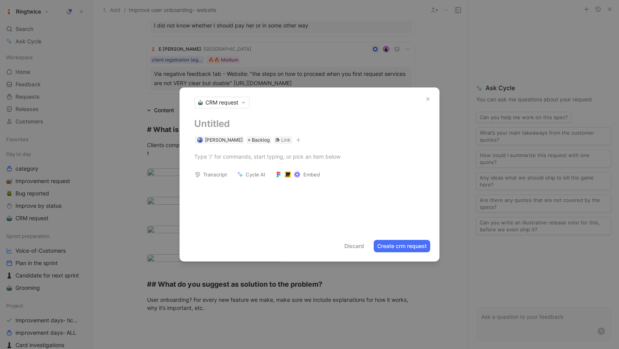 The width and height of the screenshot is (619, 349). Describe the element at coordinates (402, 246) in the screenshot. I see `button: Create crm request` at that location.